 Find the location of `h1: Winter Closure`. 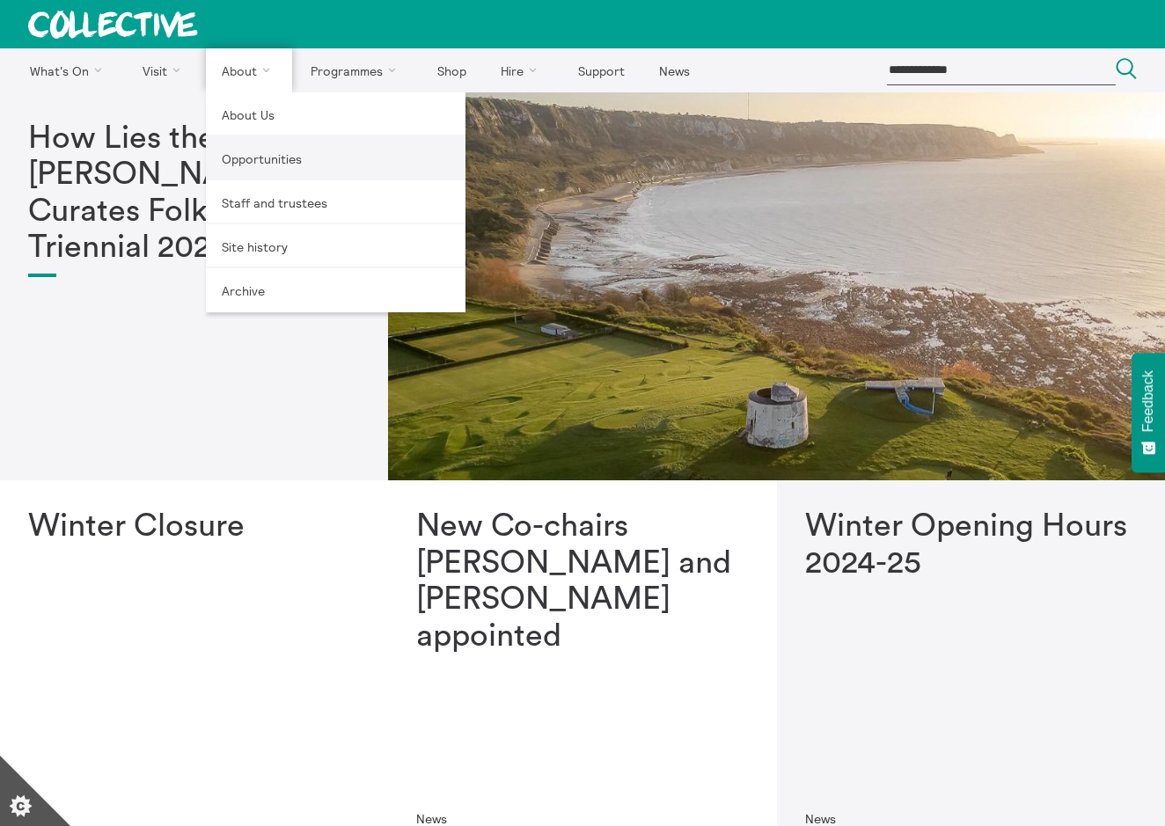

h1: Winter Closure is located at coordinates (194, 526).